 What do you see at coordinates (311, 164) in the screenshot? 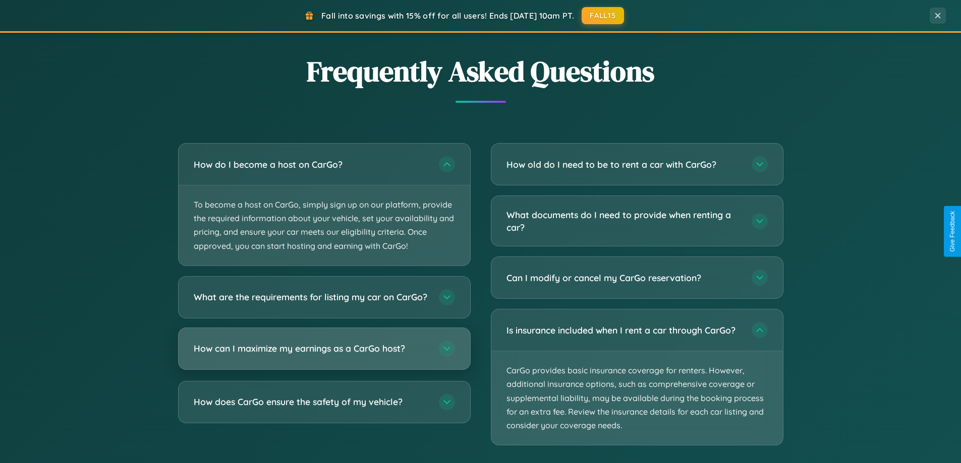
I see `h3: How do I become a host on CarGo?` at bounding box center [311, 164].